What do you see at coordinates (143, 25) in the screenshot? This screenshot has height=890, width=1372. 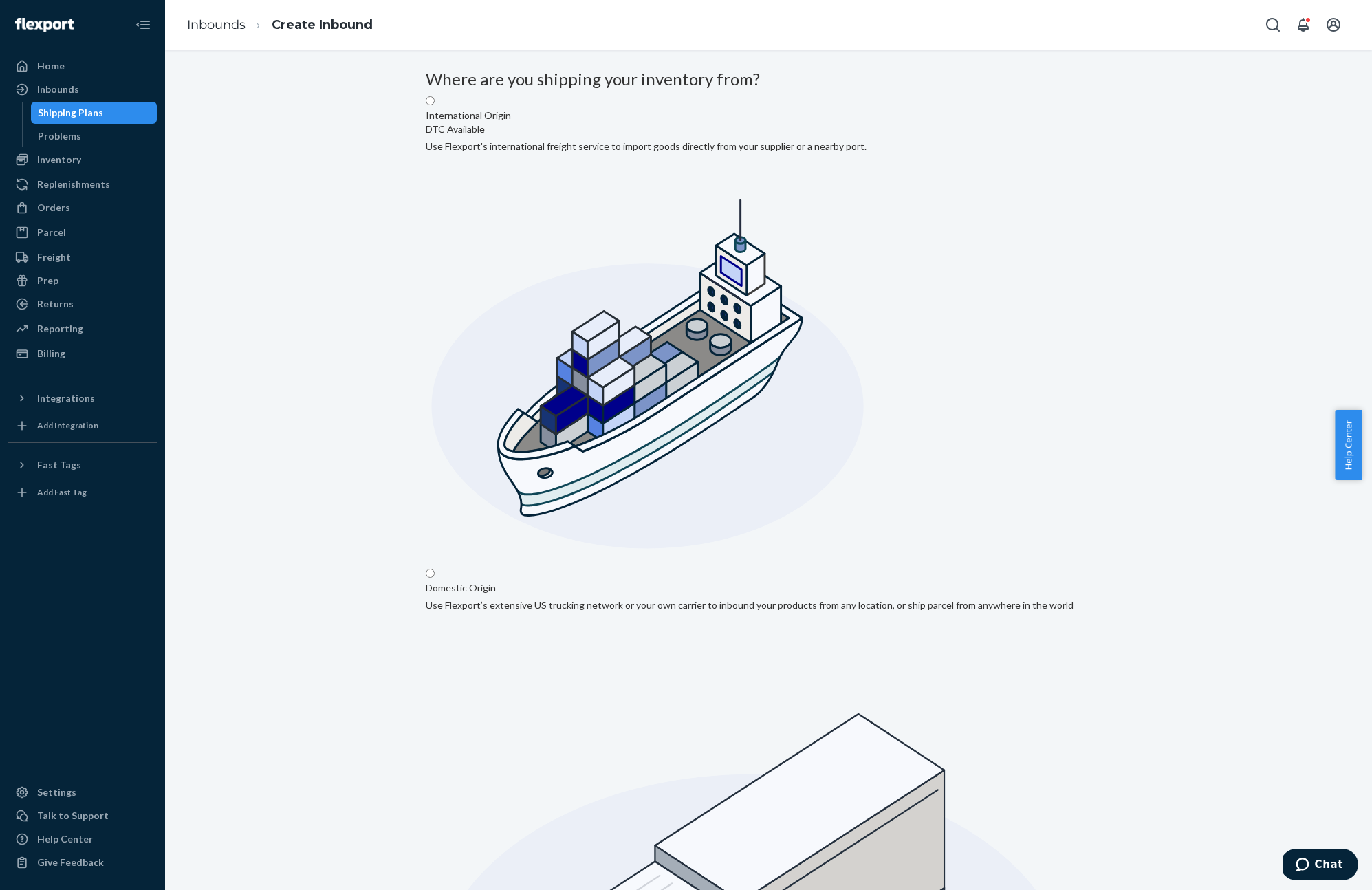 I see `button: Close Navigation` at bounding box center [143, 25].